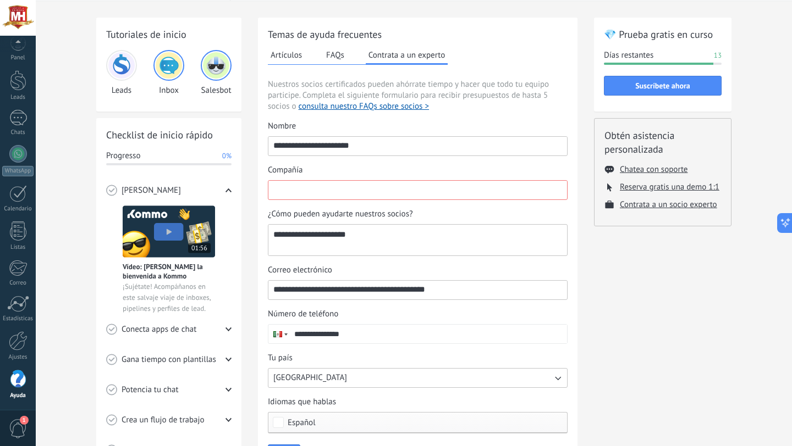 The width and height of the screenshot is (792, 446). What do you see at coordinates (363, 107) in the screenshot?
I see `button: consulta nuestro FAQs sobre socios >` at bounding box center [363, 107].